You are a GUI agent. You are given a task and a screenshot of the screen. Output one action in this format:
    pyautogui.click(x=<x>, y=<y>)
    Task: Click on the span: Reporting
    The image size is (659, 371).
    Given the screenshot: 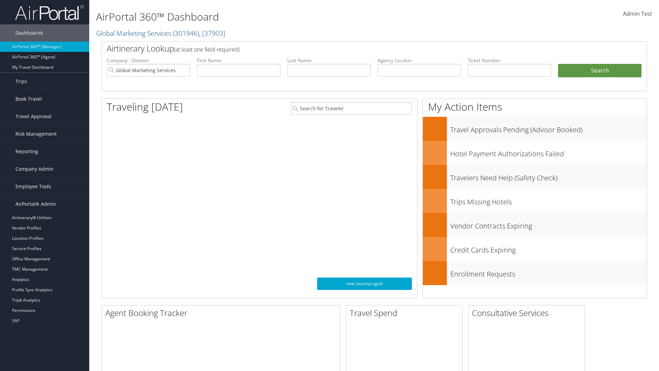 What is the action you would take?
    pyautogui.click(x=27, y=151)
    